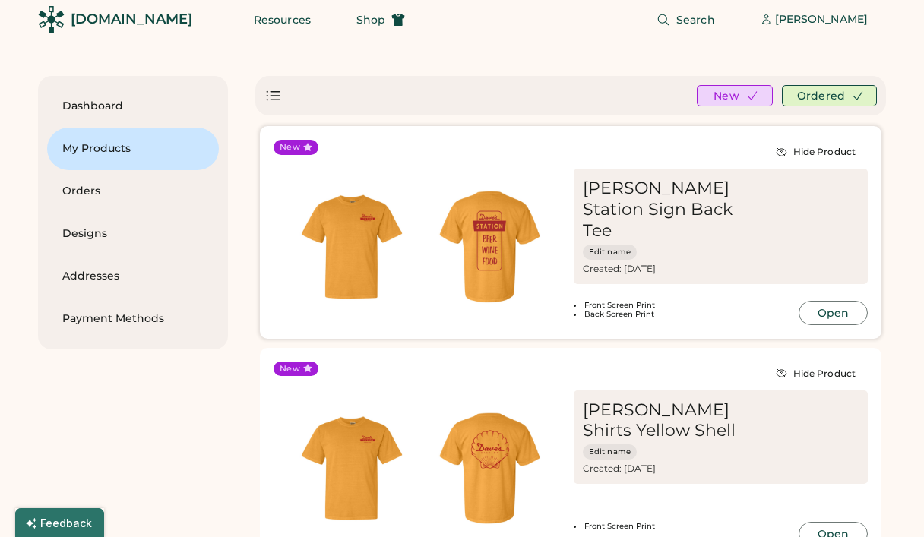  Describe the element at coordinates (684, 315) in the screenshot. I see `li: Back Screen Print` at that location.